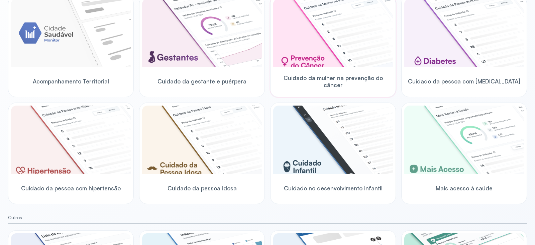  What do you see at coordinates (71, 81) in the screenshot?
I see `span: Acompanhamento Territorial` at bounding box center [71, 81].